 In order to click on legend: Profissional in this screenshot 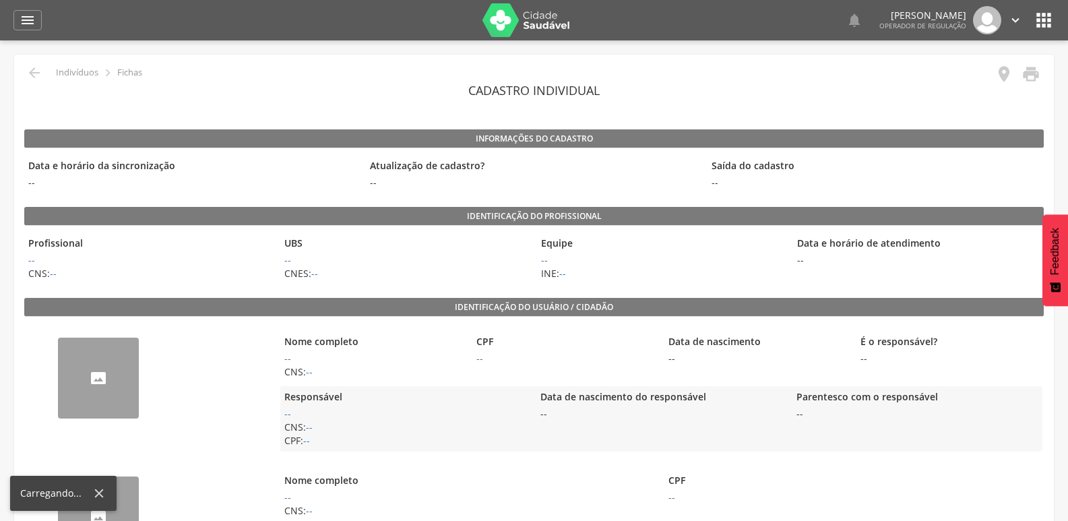, I will do `click(149, 244)`.